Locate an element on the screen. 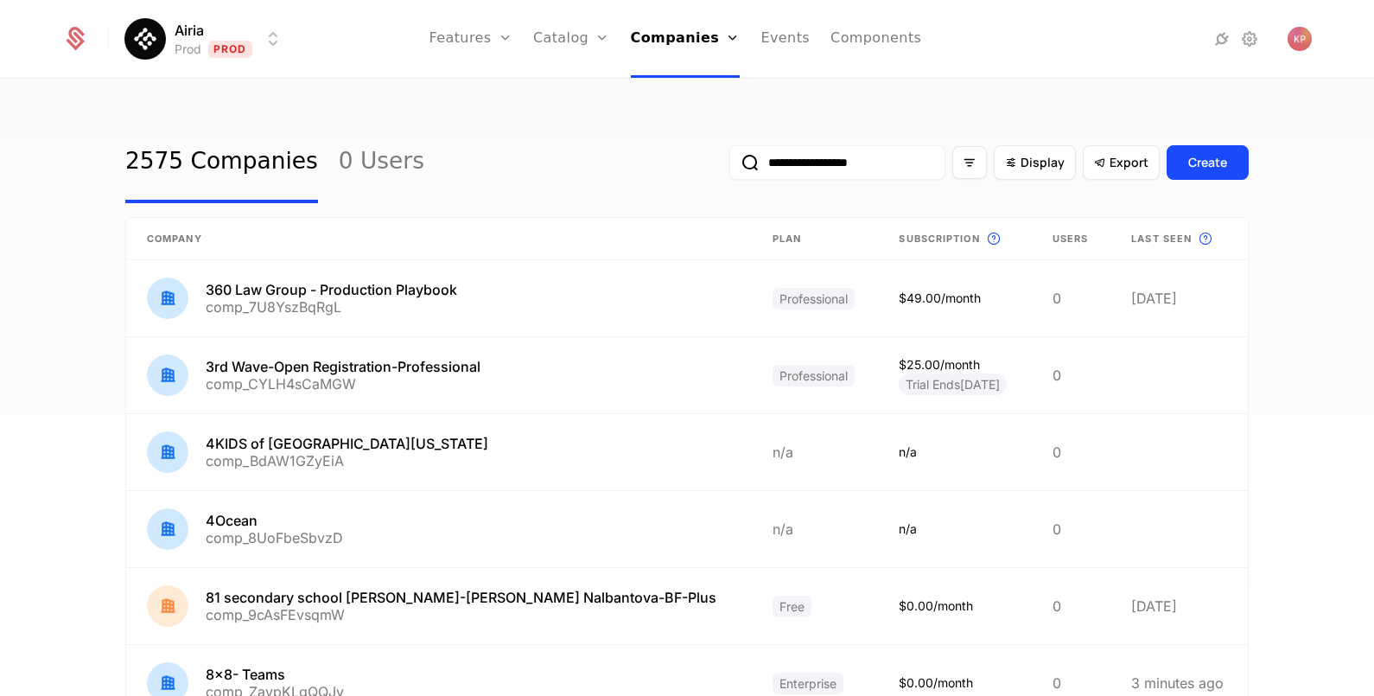  th: Users is located at coordinates (1071, 238).